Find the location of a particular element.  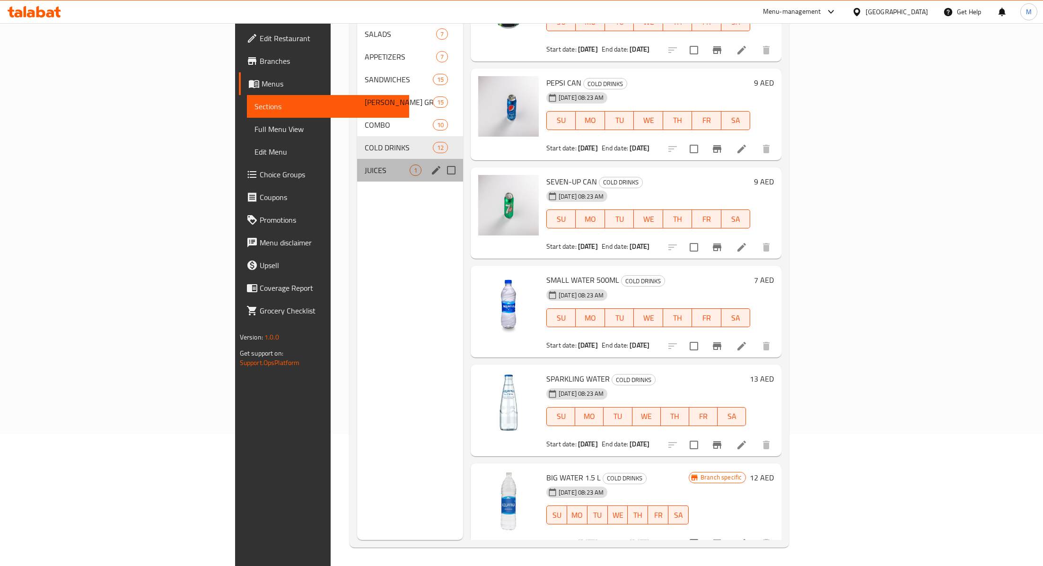

h6: 7 AED is located at coordinates (764, 280).